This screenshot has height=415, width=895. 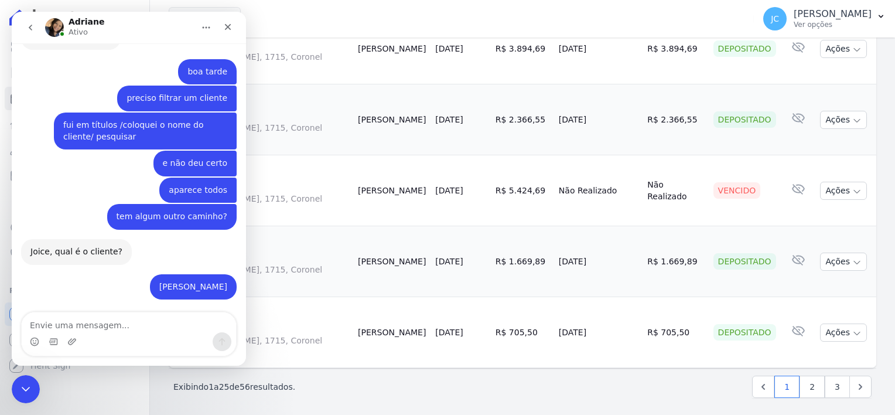 I want to click on a: 2, so click(x=812, y=387).